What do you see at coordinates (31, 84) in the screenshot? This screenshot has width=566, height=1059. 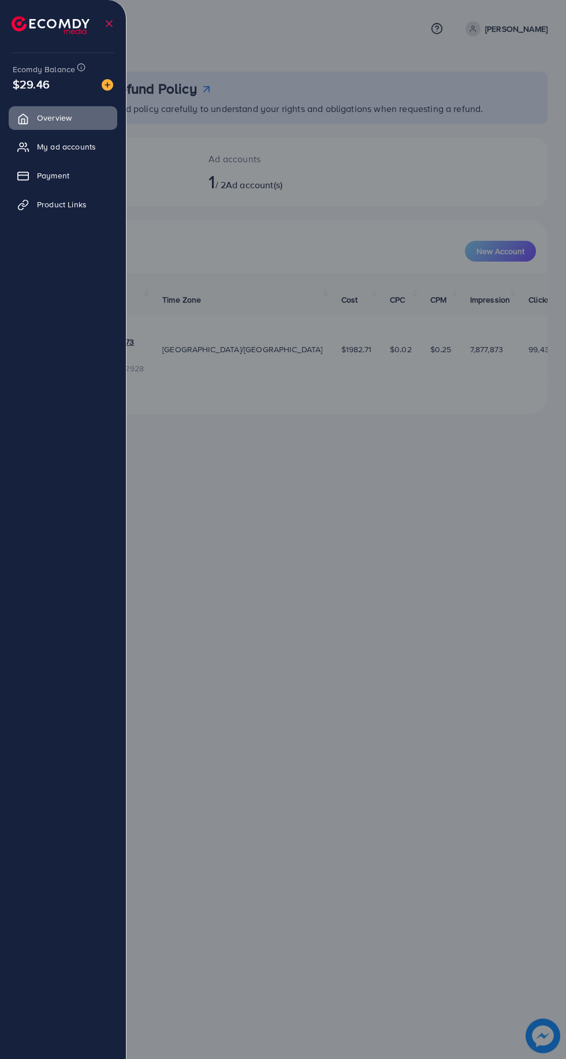 I see `span: $29.46` at bounding box center [31, 84].